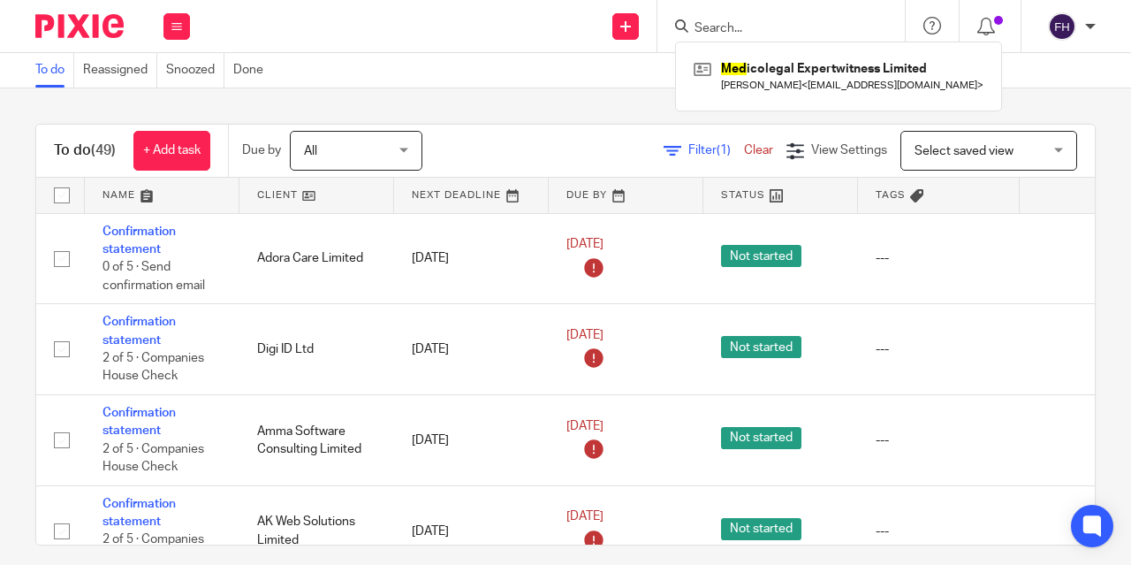 This screenshot has height=565, width=1131. Describe the element at coordinates (80, 26) in the screenshot. I see `img: Pixie` at that location.